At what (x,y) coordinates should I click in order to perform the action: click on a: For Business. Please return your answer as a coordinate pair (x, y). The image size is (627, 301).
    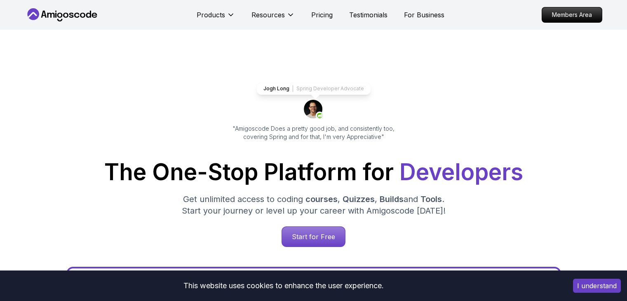
    Looking at the image, I should click on (424, 15).